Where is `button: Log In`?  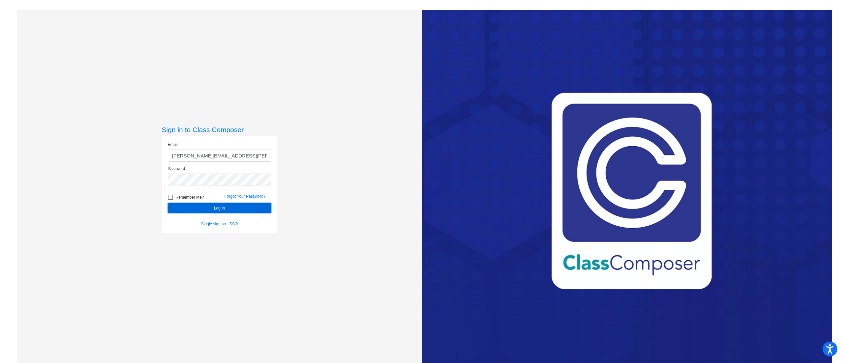
button: Log In is located at coordinates (220, 208).